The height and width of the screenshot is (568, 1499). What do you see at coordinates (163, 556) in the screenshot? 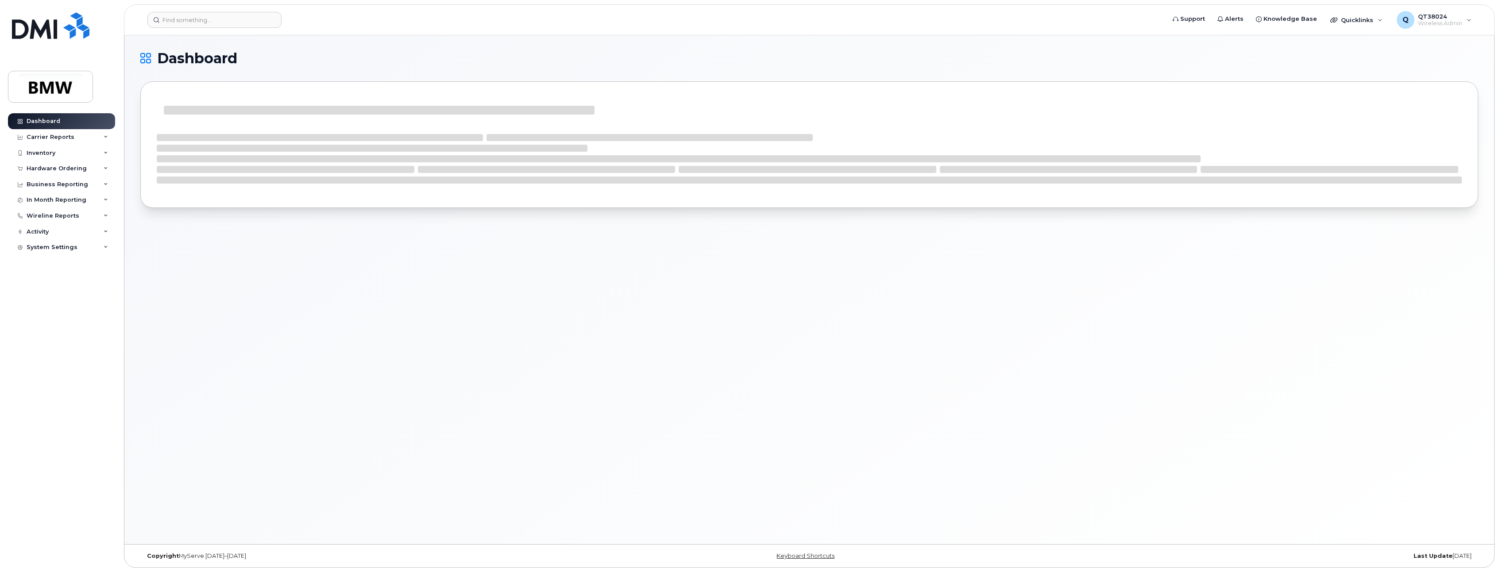
I see `strong: Copyright` at bounding box center [163, 556].